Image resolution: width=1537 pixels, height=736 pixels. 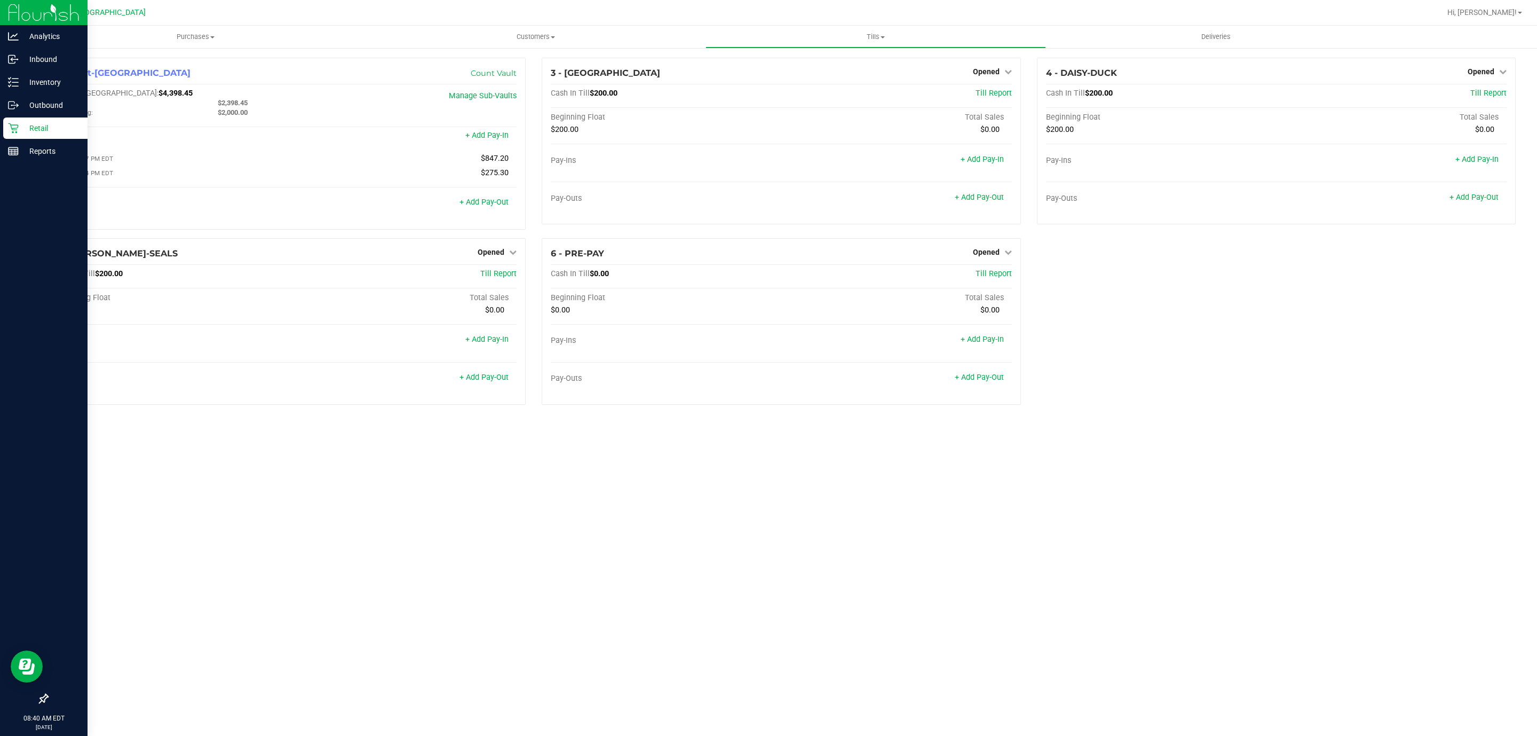 I want to click on span: 4 - DAISY-DUCK, so click(x=1081, y=73).